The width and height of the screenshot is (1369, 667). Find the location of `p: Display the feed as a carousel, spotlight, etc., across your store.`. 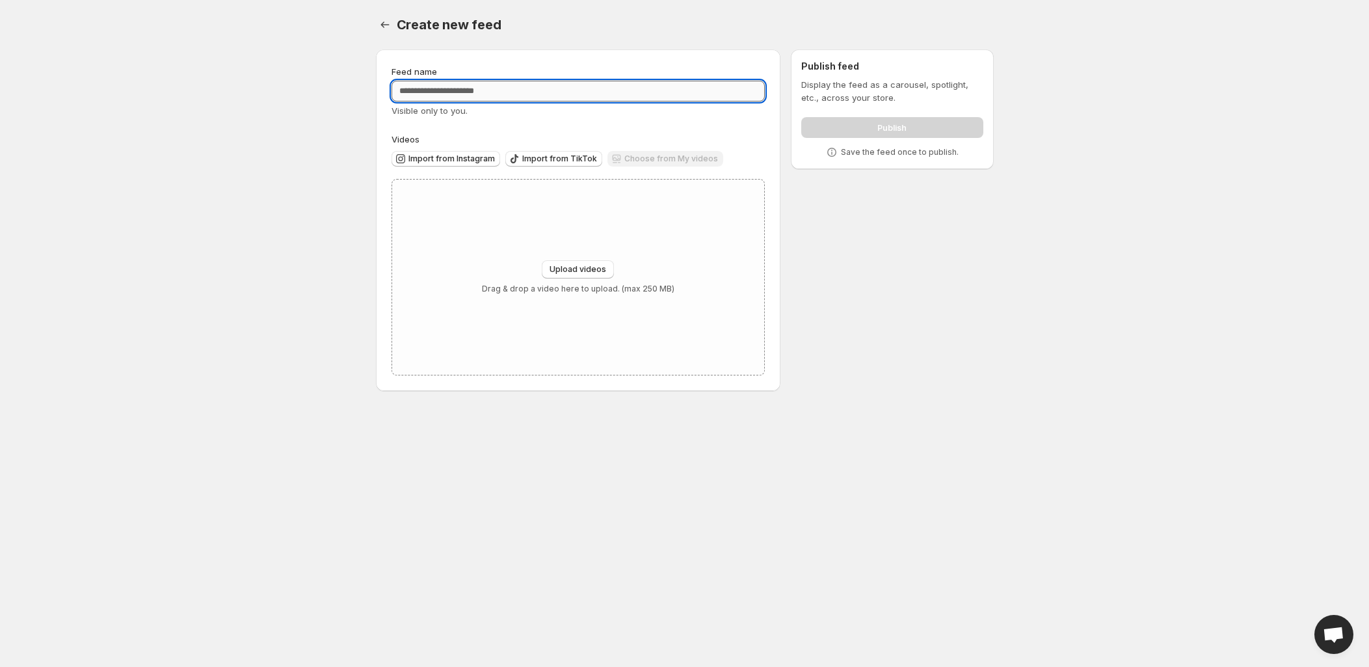

p: Display the feed as a carousel, spotlight, etc., across your store. is located at coordinates (892, 91).